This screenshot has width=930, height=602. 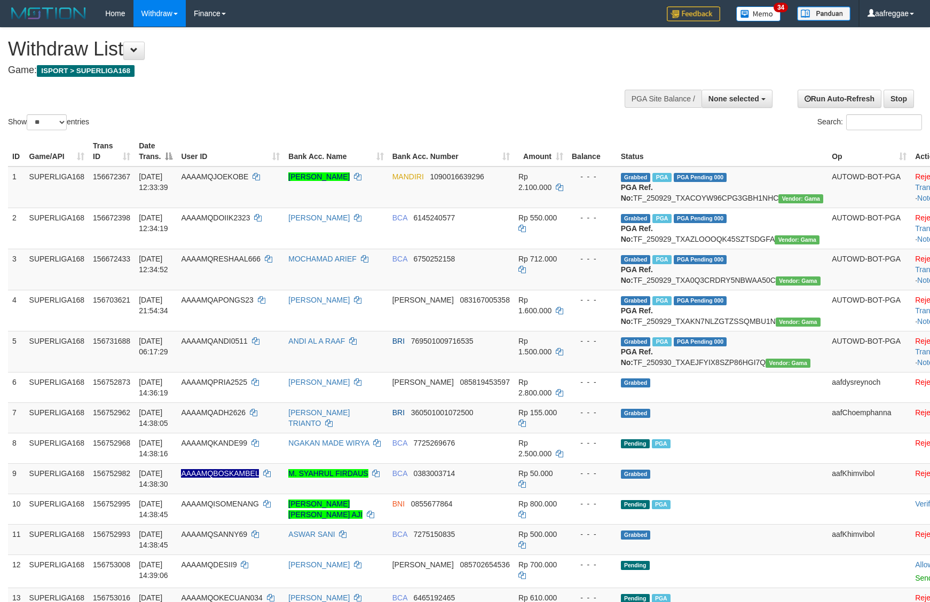 I want to click on td: aafKhimvibol, so click(x=869, y=539).